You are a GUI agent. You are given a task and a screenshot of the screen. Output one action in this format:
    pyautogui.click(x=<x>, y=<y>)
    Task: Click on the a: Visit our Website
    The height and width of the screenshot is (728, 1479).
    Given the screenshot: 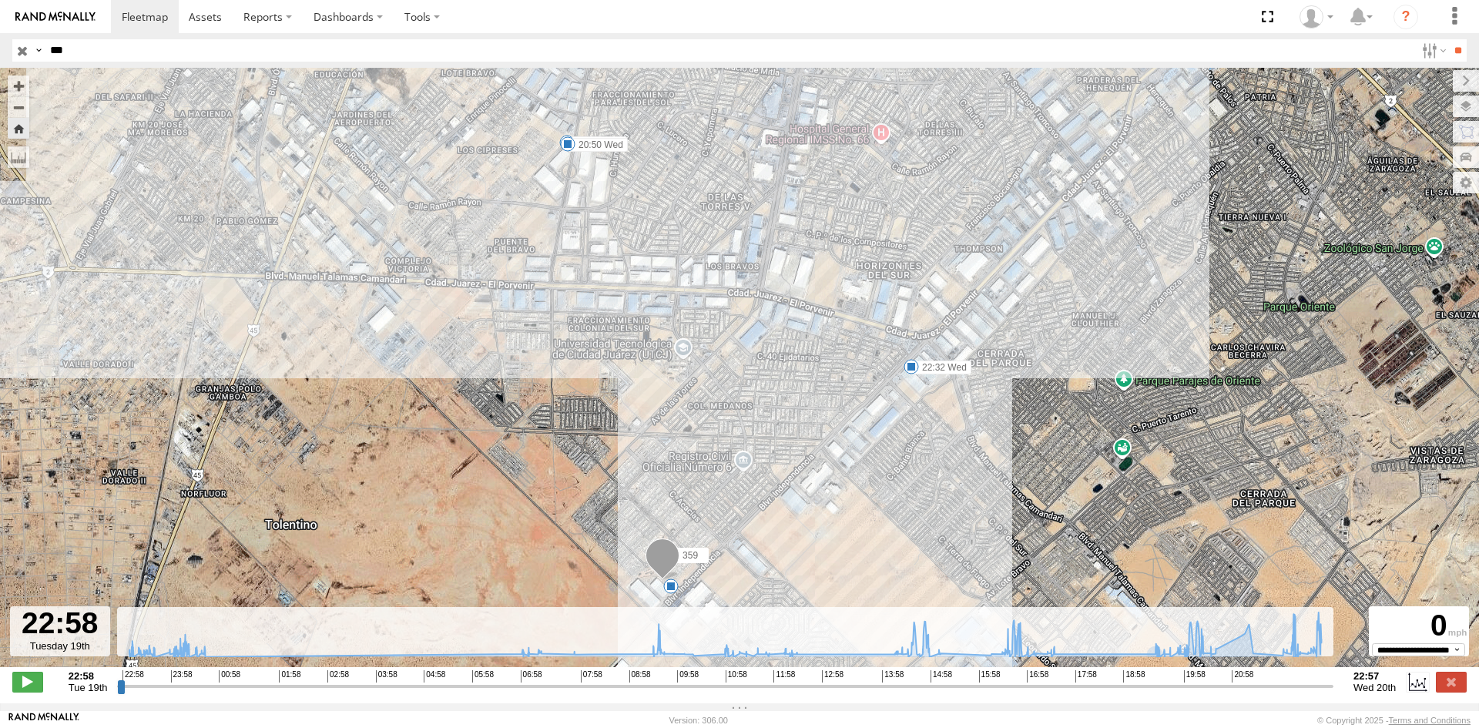 What is the action you would take?
    pyautogui.click(x=44, y=720)
    